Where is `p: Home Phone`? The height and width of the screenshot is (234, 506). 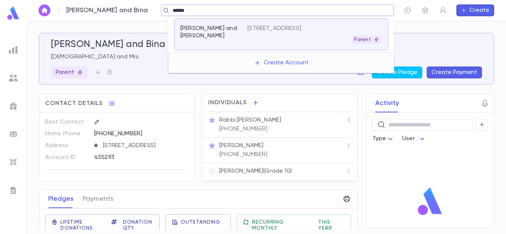
p: Home Phone is located at coordinates (66, 134).